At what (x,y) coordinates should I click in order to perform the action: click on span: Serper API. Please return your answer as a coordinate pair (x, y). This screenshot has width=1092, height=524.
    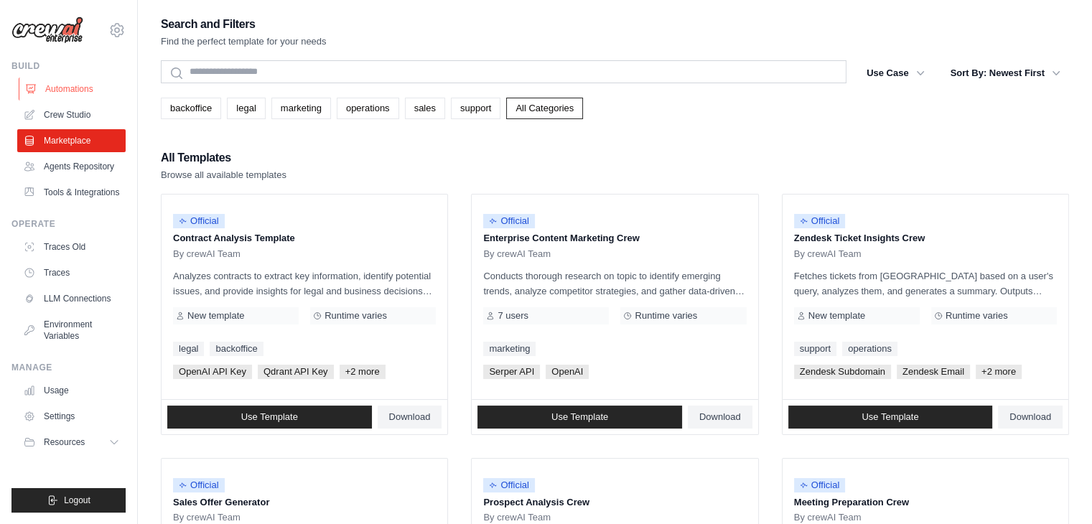
    Looking at the image, I should click on (511, 372).